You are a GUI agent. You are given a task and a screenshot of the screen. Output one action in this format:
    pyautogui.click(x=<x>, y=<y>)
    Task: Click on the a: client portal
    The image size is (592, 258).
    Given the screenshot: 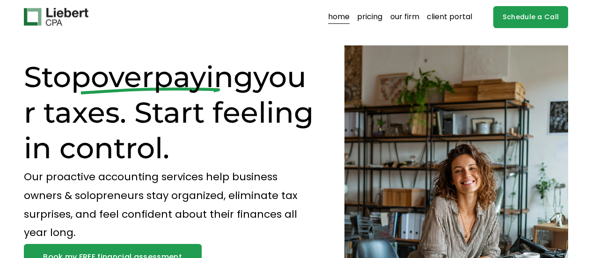 What is the action you would take?
    pyautogui.click(x=449, y=17)
    